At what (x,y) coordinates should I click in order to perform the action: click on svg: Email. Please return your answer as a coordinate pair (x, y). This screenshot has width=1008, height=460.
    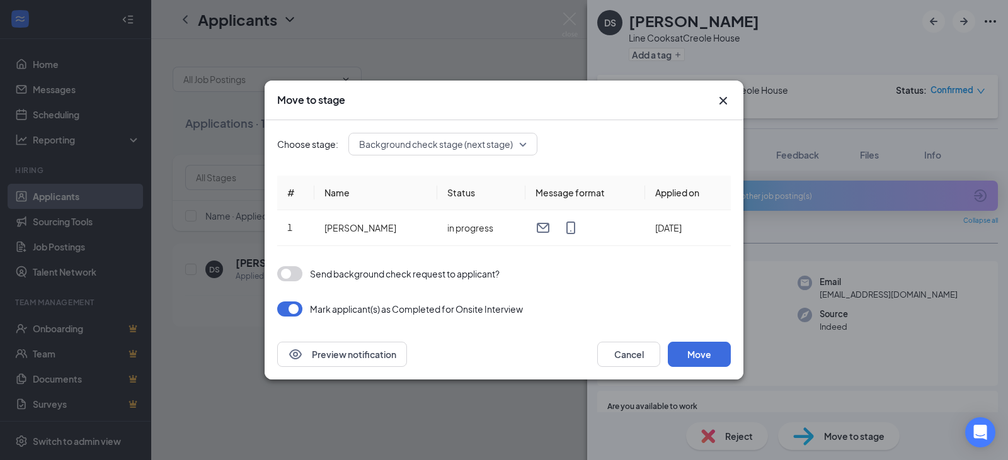
    Looking at the image, I should click on (543, 228).